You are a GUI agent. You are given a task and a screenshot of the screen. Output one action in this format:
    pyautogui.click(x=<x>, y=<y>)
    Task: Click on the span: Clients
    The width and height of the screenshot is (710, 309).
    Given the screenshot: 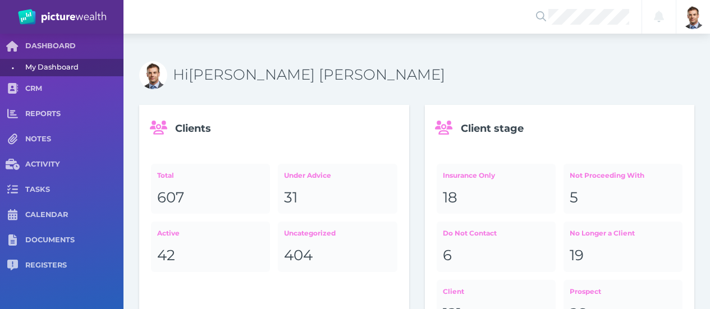 What is the action you would take?
    pyautogui.click(x=193, y=129)
    